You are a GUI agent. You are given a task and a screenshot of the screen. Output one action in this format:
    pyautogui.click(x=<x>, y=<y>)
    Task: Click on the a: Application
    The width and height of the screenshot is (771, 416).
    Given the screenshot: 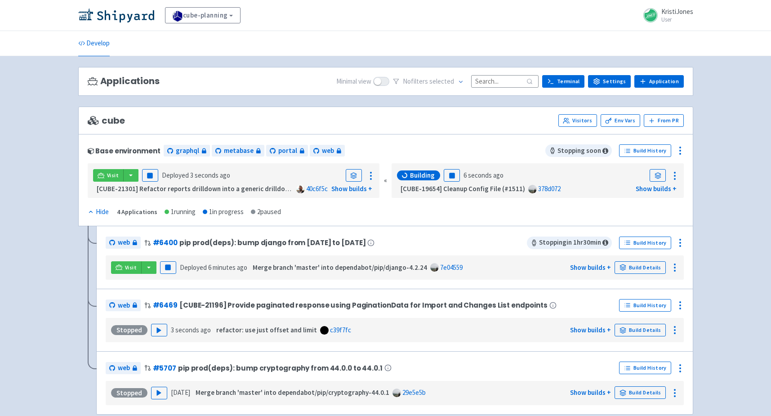 What is the action you would take?
    pyautogui.click(x=659, y=81)
    